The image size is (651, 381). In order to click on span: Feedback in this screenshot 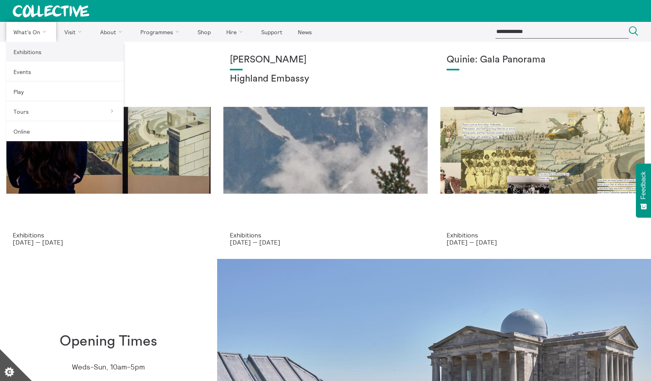, I will do `click(643, 185)`.